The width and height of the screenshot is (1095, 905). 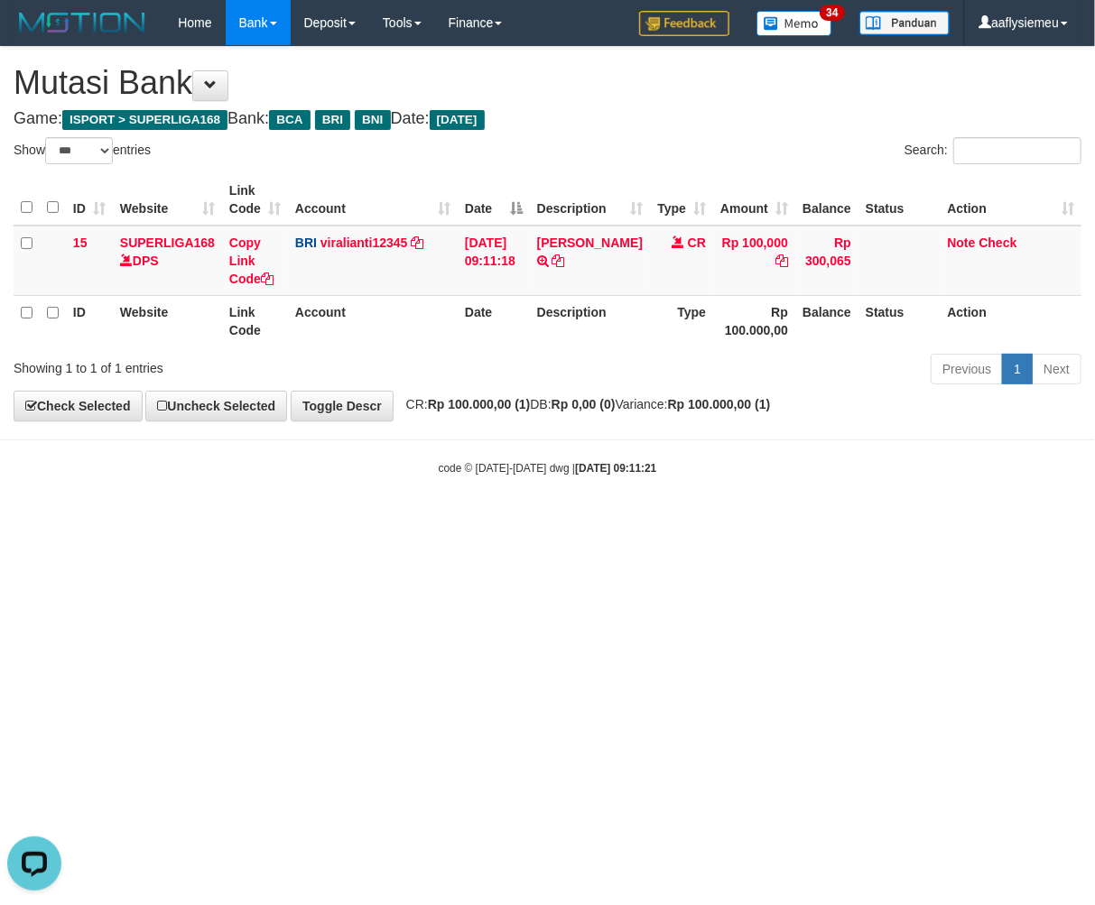 I want to click on span: BCA, so click(x=289, y=120).